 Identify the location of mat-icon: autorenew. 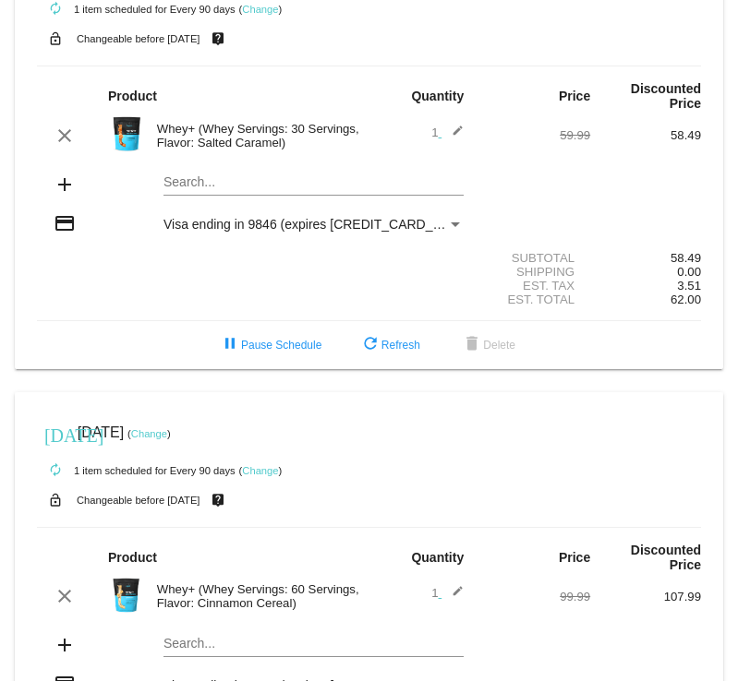
(55, 471).